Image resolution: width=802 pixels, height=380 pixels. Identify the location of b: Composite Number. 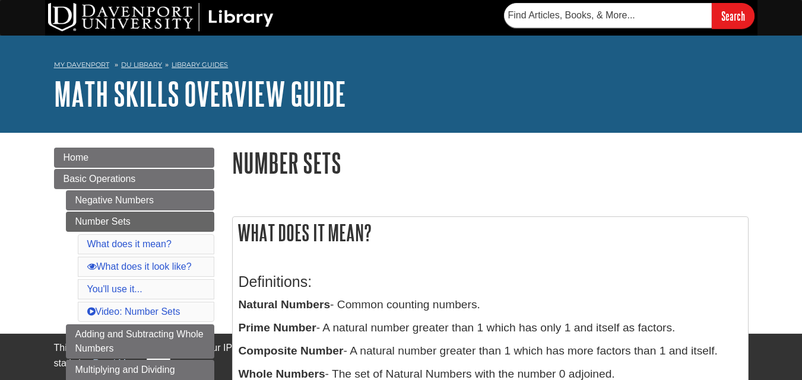
(291, 351).